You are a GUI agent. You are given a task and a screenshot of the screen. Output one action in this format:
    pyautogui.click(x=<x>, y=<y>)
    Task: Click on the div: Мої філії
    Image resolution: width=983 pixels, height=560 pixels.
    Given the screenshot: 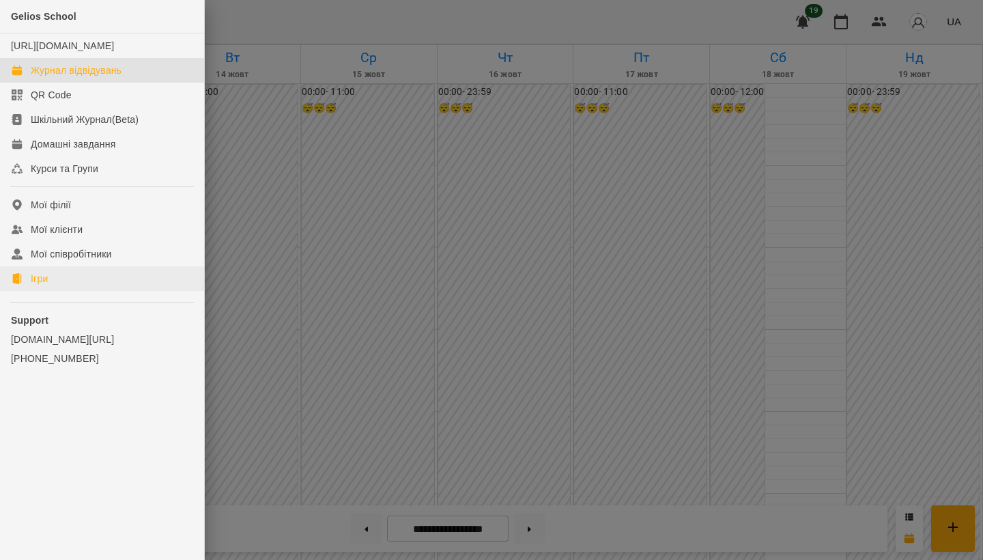 What is the action you would take?
    pyautogui.click(x=51, y=205)
    